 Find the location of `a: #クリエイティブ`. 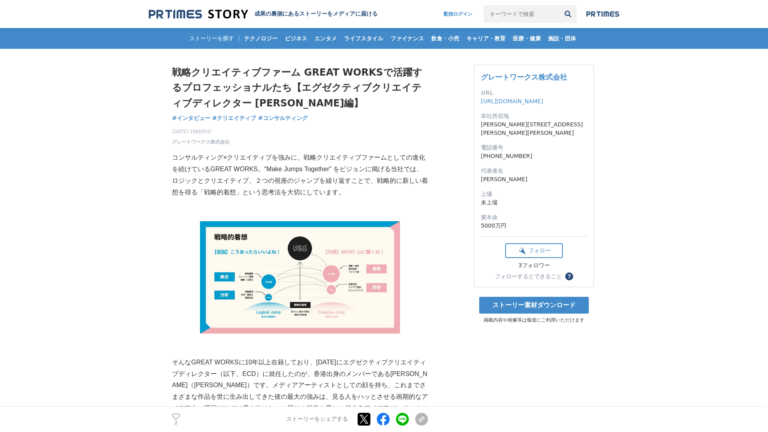

a: #クリエイティブ is located at coordinates (234, 118).